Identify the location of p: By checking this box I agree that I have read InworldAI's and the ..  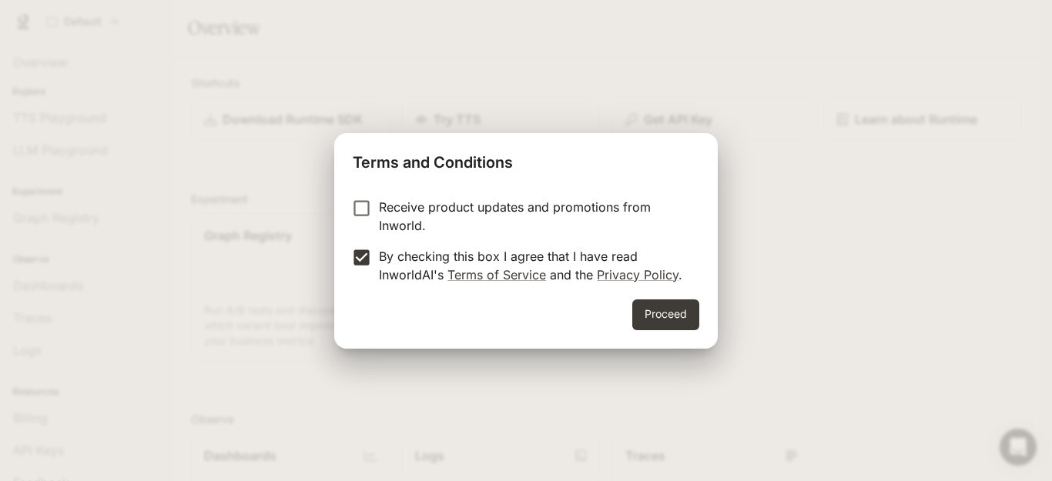
(533, 266).